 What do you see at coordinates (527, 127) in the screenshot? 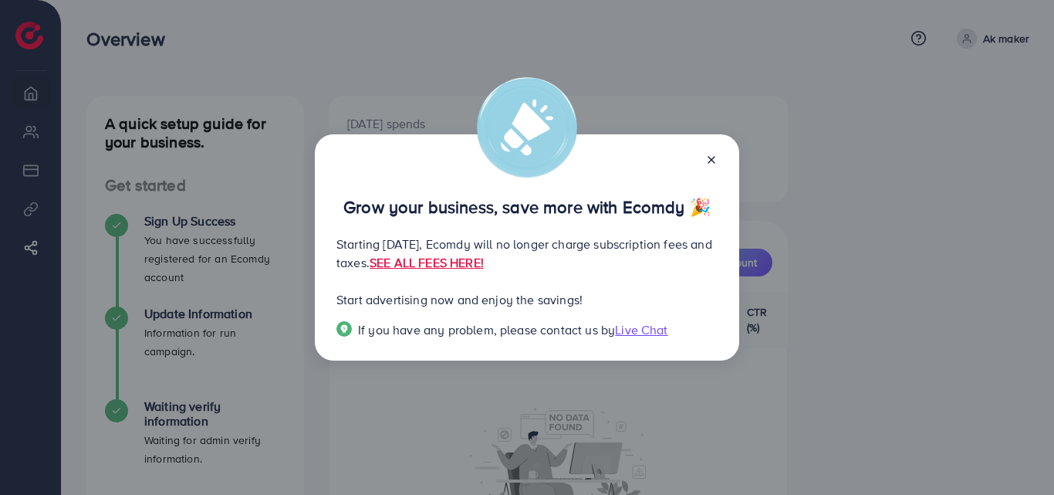
I see `img: alert` at bounding box center [527, 127].